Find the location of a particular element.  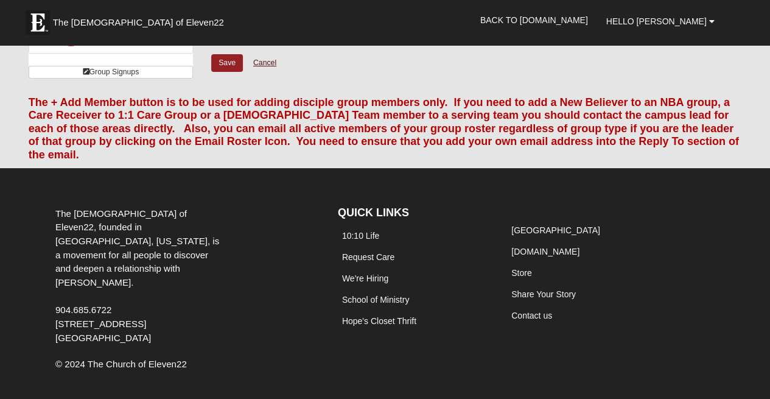

a: We're Hiring is located at coordinates (365, 278).